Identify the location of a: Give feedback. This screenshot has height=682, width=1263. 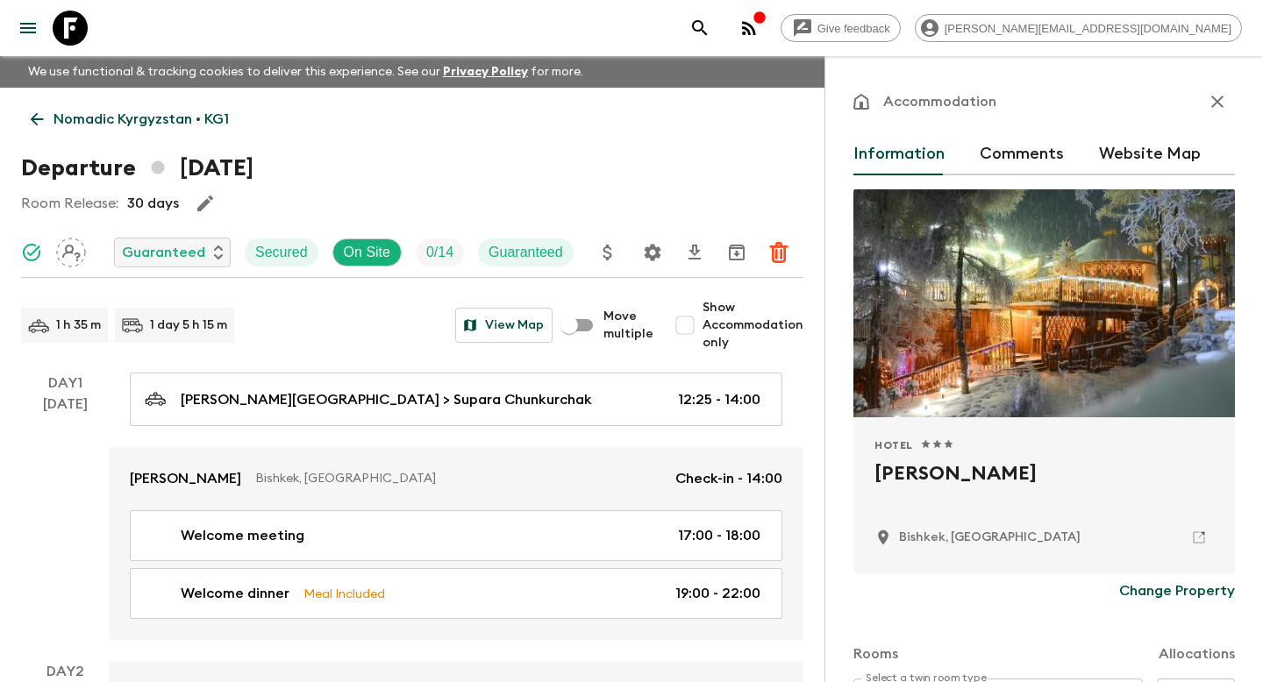
(840, 28).